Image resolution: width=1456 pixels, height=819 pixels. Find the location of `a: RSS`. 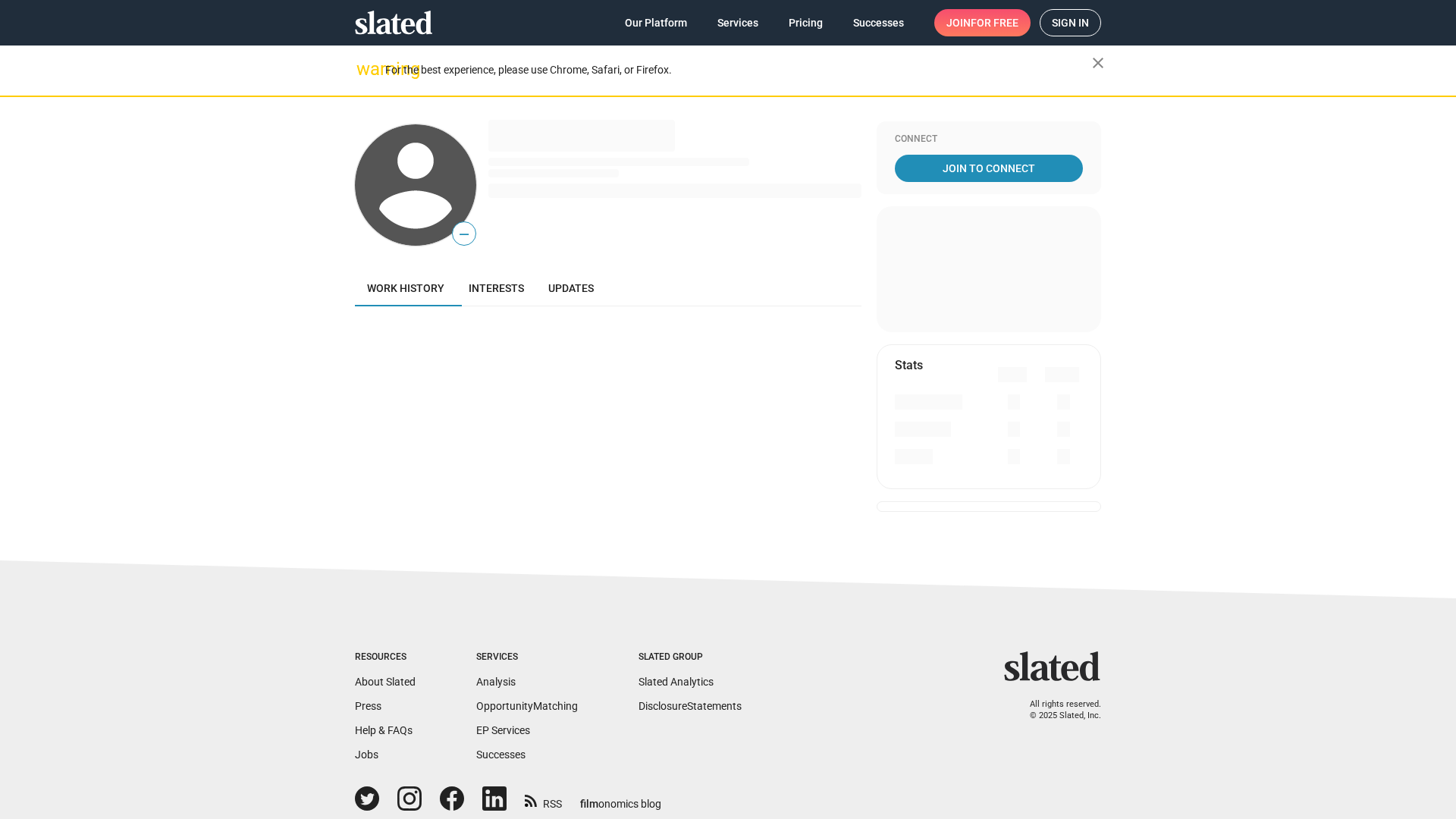

a: RSS is located at coordinates (542, 799).